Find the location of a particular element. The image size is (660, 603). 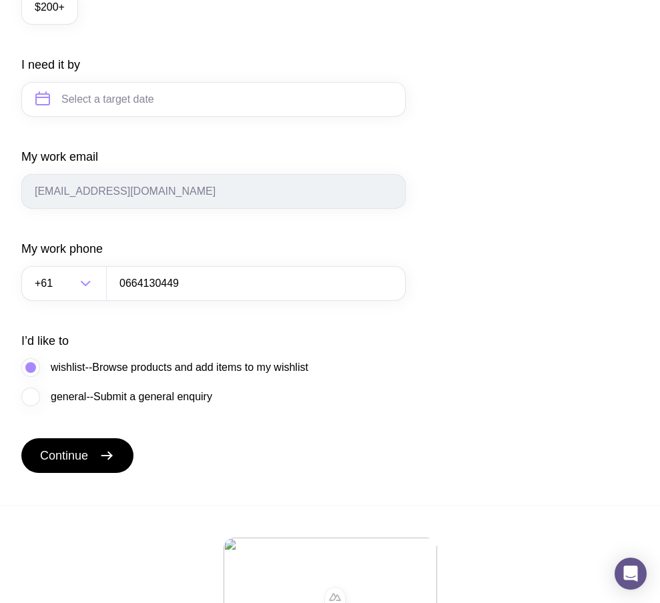

button: Continue is located at coordinates (77, 456).